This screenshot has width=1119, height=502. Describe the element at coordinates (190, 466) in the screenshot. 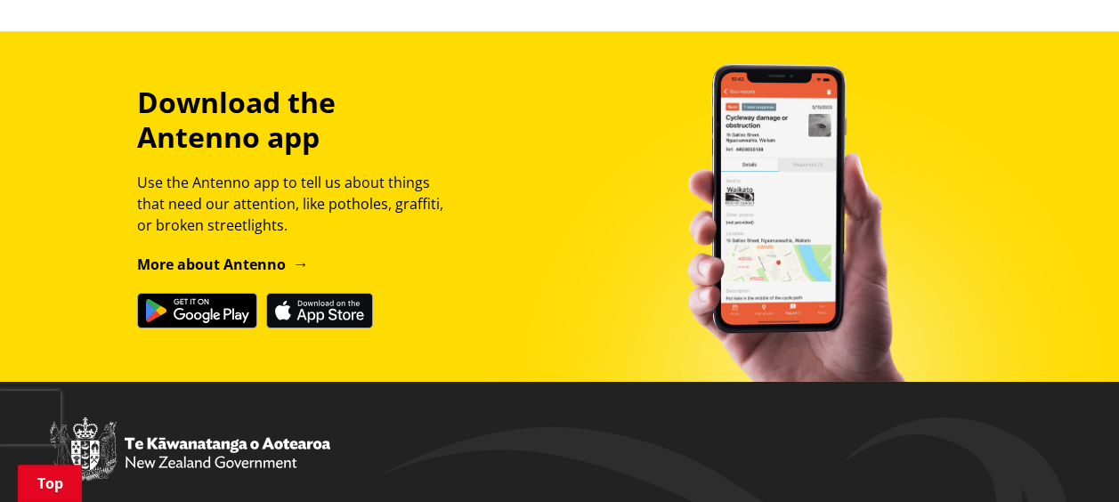

I see `a: New Zealand Government` at that location.